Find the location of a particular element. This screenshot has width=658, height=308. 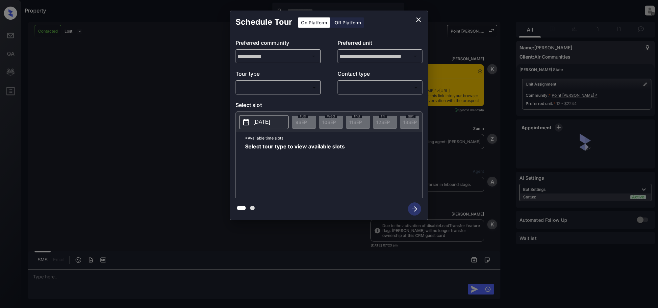

p: Preferred community is located at coordinates (278, 44).